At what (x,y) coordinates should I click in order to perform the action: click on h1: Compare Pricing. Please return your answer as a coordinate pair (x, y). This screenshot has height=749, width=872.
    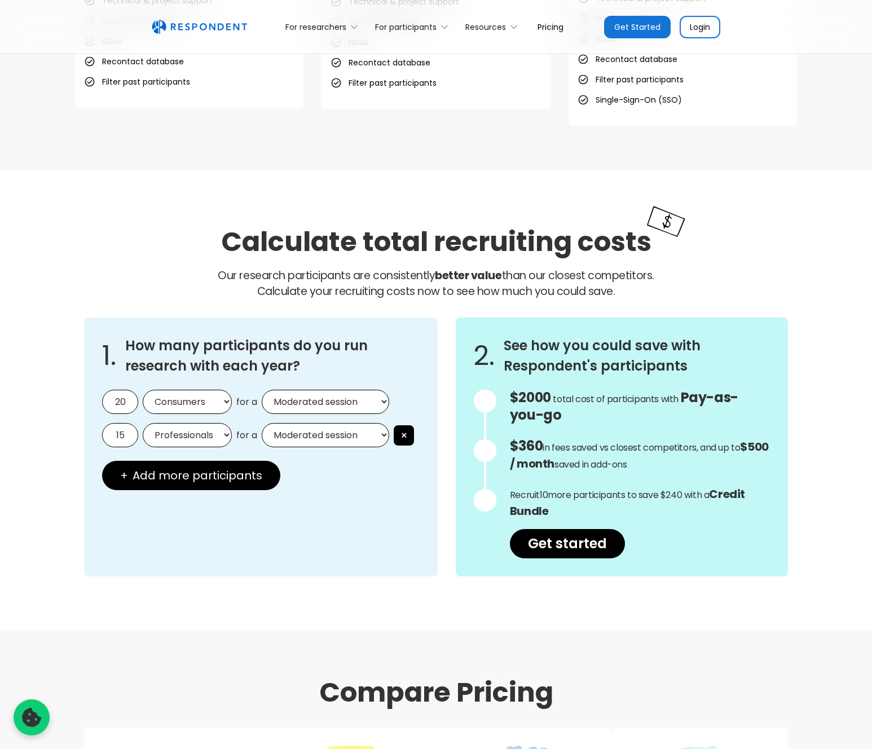
    Looking at the image, I should click on (436, 693).